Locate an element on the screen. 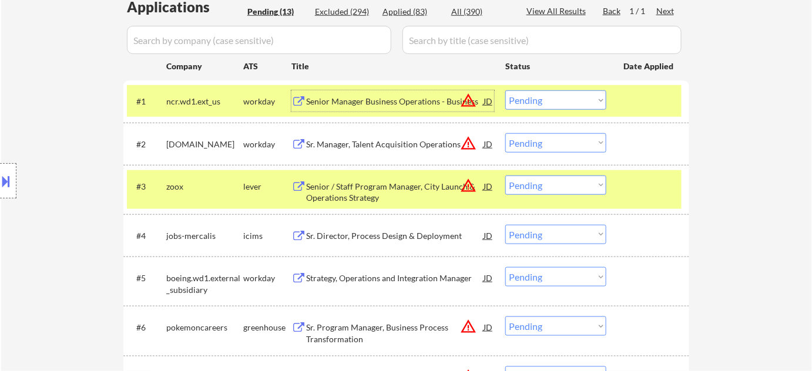  div: Excluded (294) is located at coordinates (344, 12).